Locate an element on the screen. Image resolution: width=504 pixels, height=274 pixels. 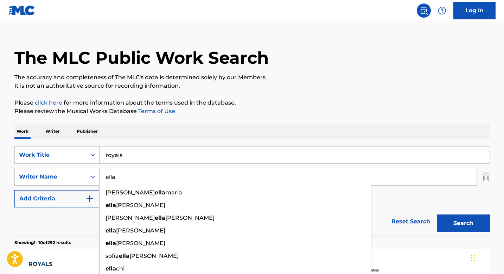
span: sofia is located at coordinates (112, 256).